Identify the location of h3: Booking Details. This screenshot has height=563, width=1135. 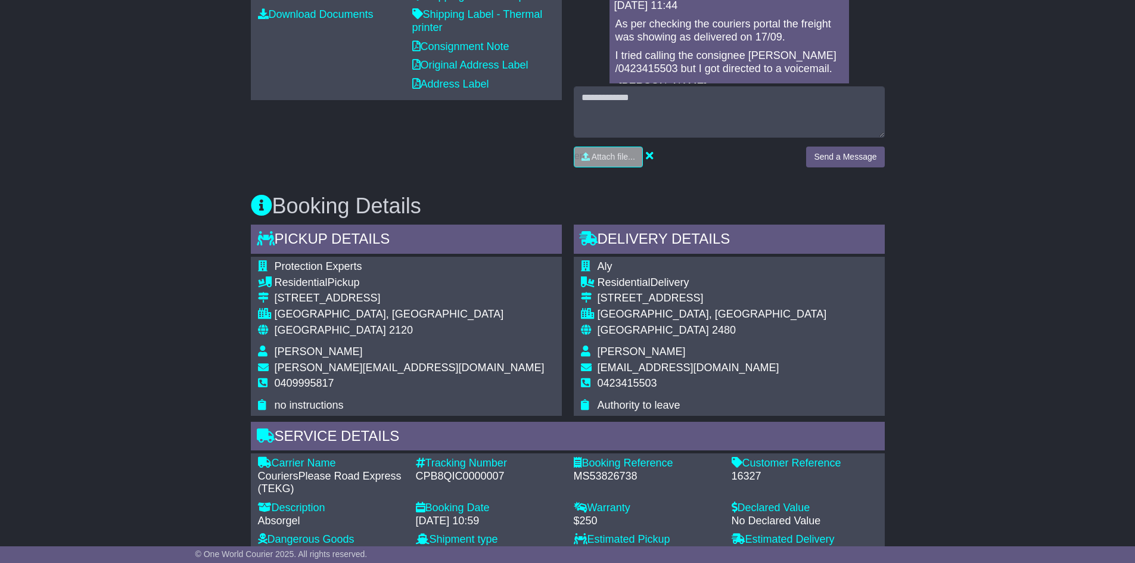
(568, 206).